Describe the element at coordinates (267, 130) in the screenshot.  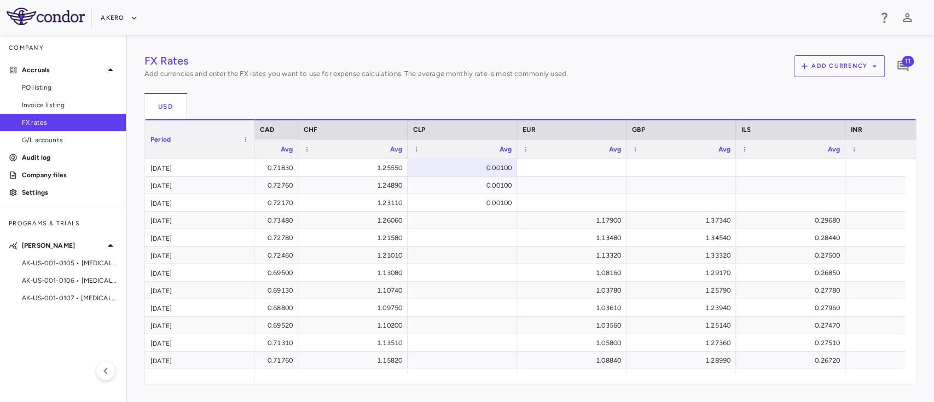
I see `span: CAD` at that location.